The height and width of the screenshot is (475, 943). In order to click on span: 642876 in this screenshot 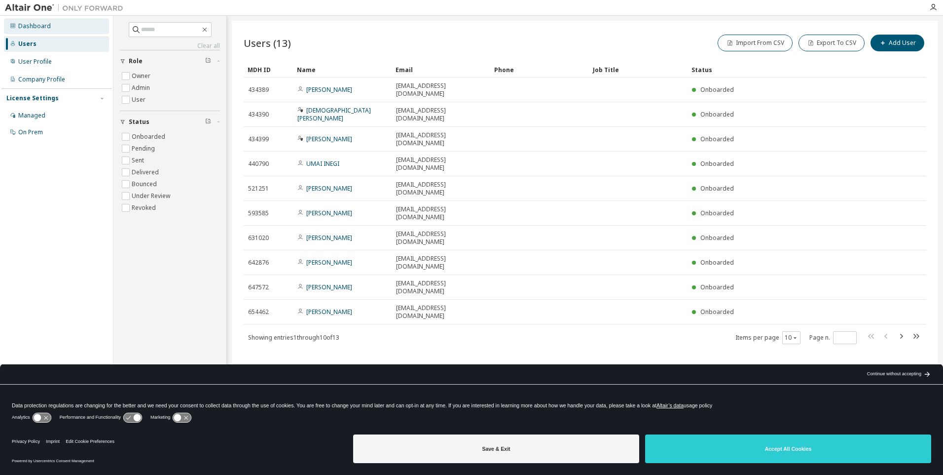, I will do `click(259, 262)`.